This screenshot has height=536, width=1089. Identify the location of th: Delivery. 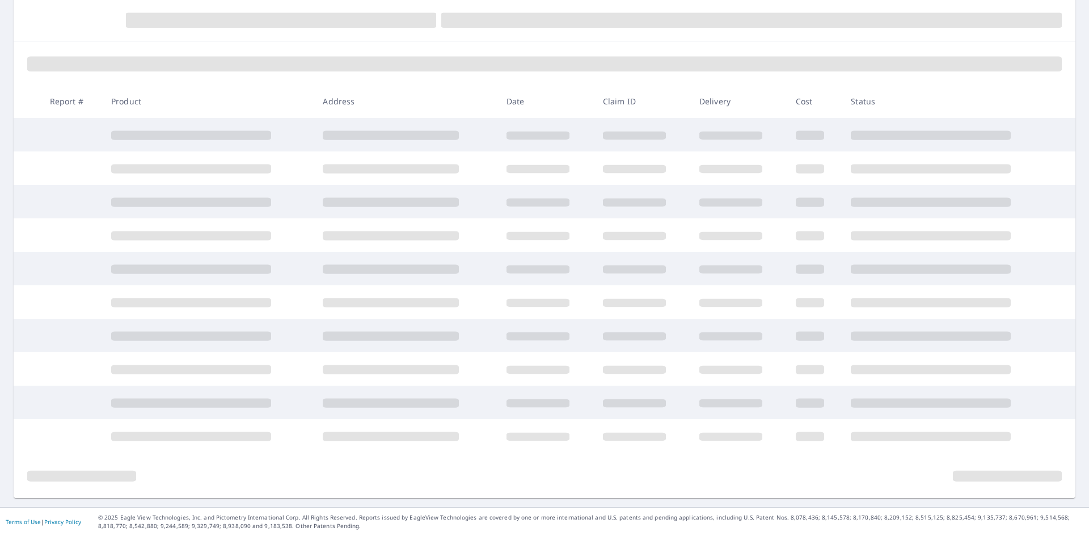
(739, 101).